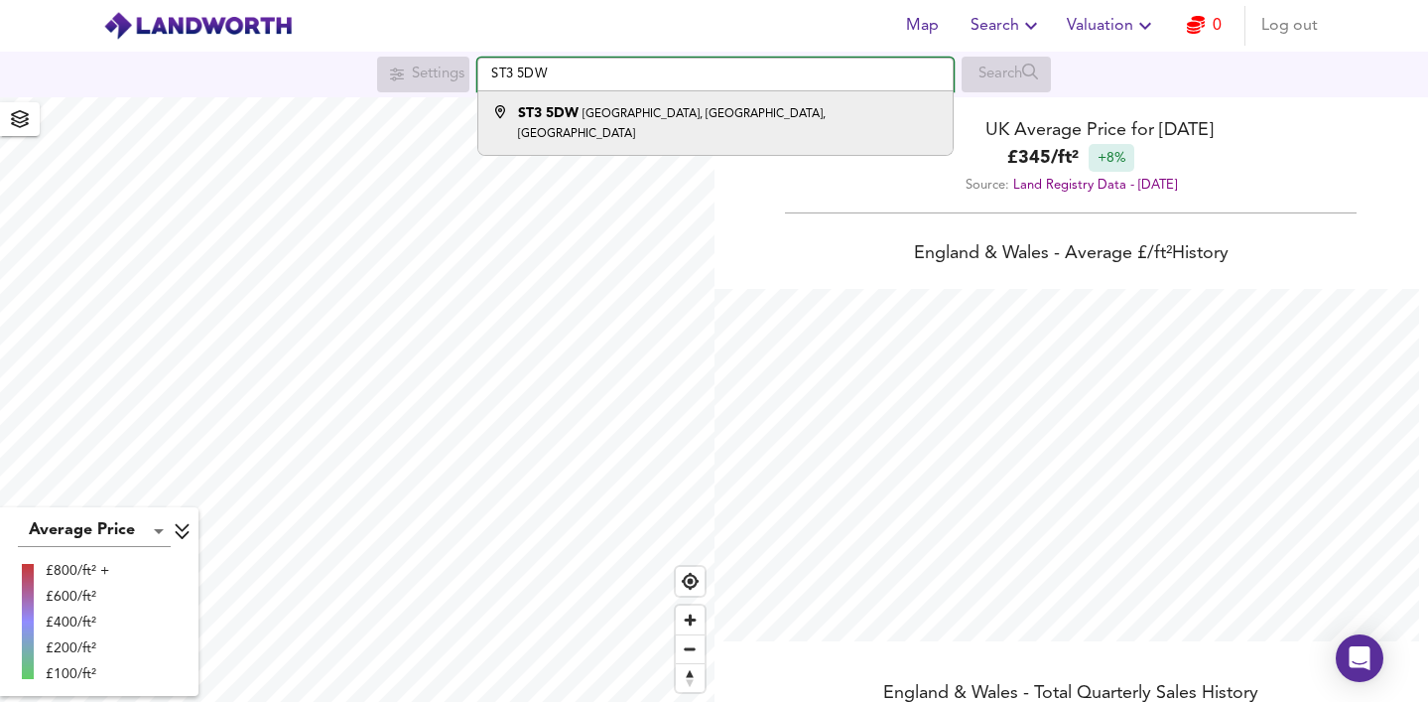 Image resolution: width=1428 pixels, height=702 pixels. What do you see at coordinates (690, 649) in the screenshot?
I see `span: Zoom out` at bounding box center [690, 649].